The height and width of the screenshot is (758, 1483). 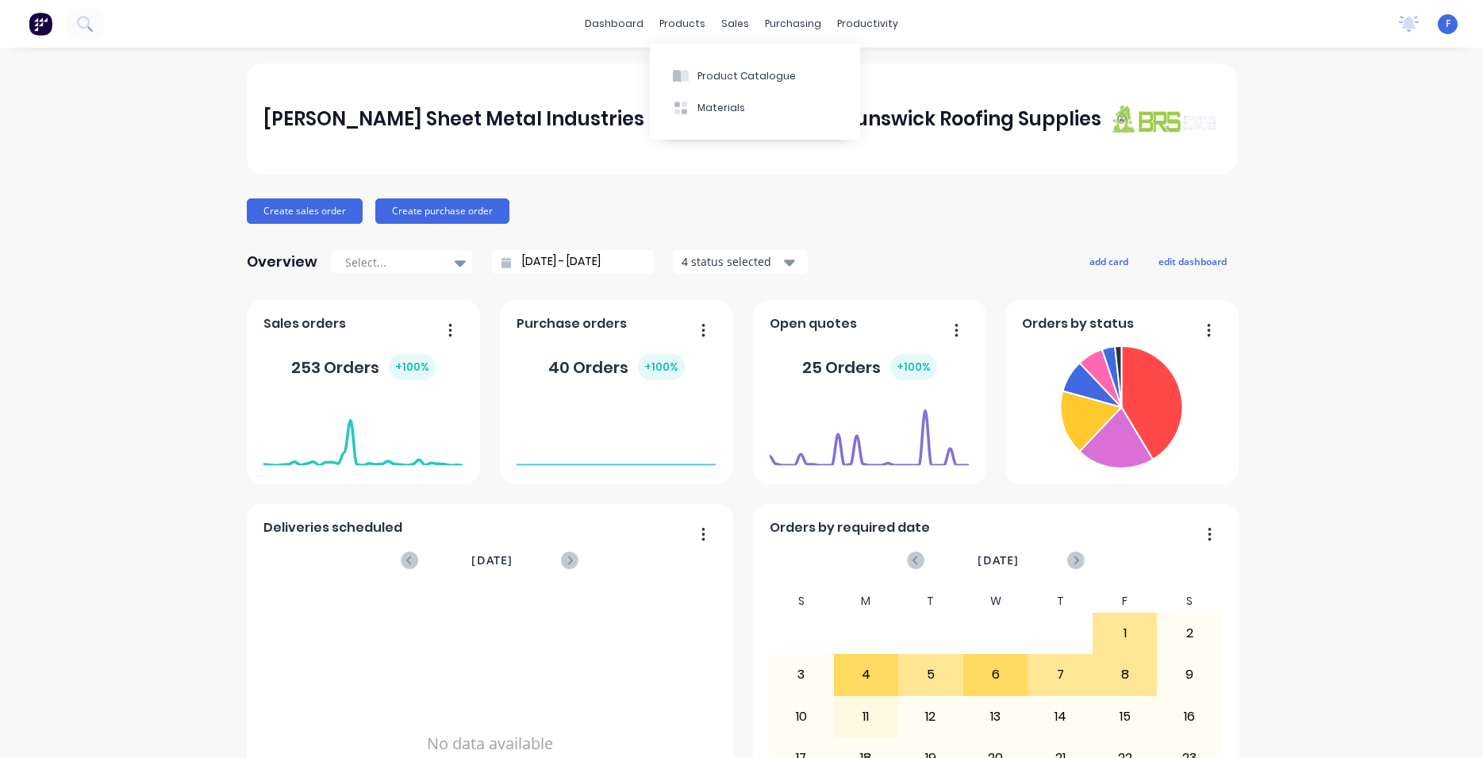 What do you see at coordinates (40, 24) in the screenshot?
I see `img: Factory` at bounding box center [40, 24].